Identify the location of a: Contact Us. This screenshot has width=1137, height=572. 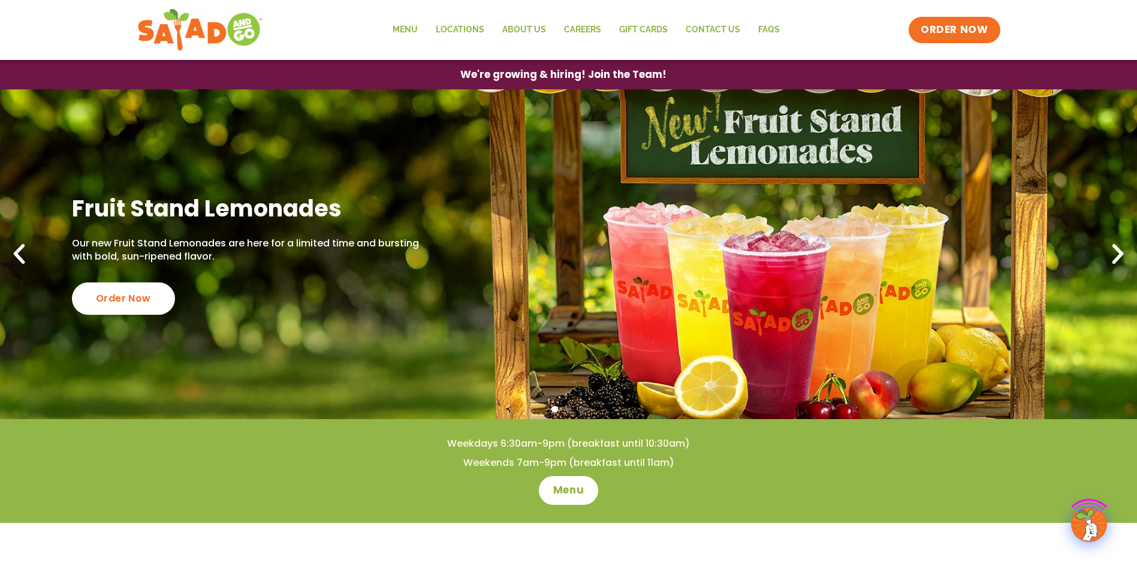
(713, 30).